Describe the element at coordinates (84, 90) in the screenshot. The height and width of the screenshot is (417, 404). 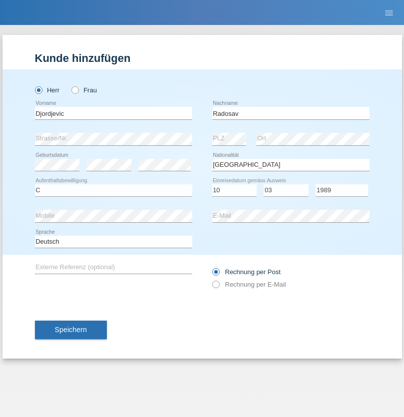
I see `label: Frau` at that location.